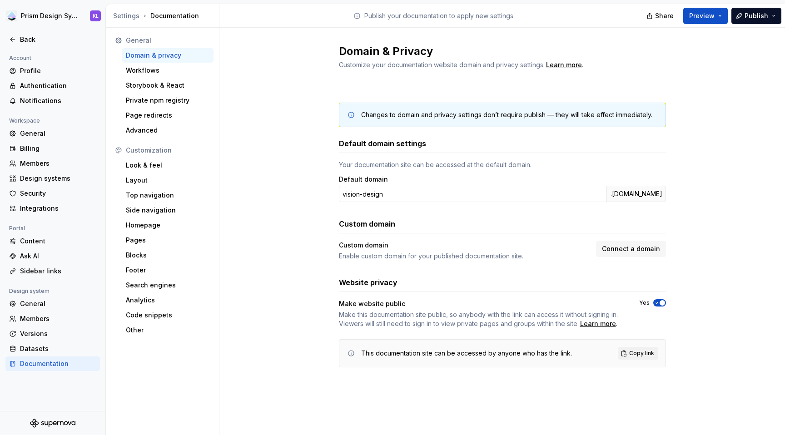 The image size is (785, 435). What do you see at coordinates (363, 179) in the screenshot?
I see `label: Default domain` at bounding box center [363, 179].